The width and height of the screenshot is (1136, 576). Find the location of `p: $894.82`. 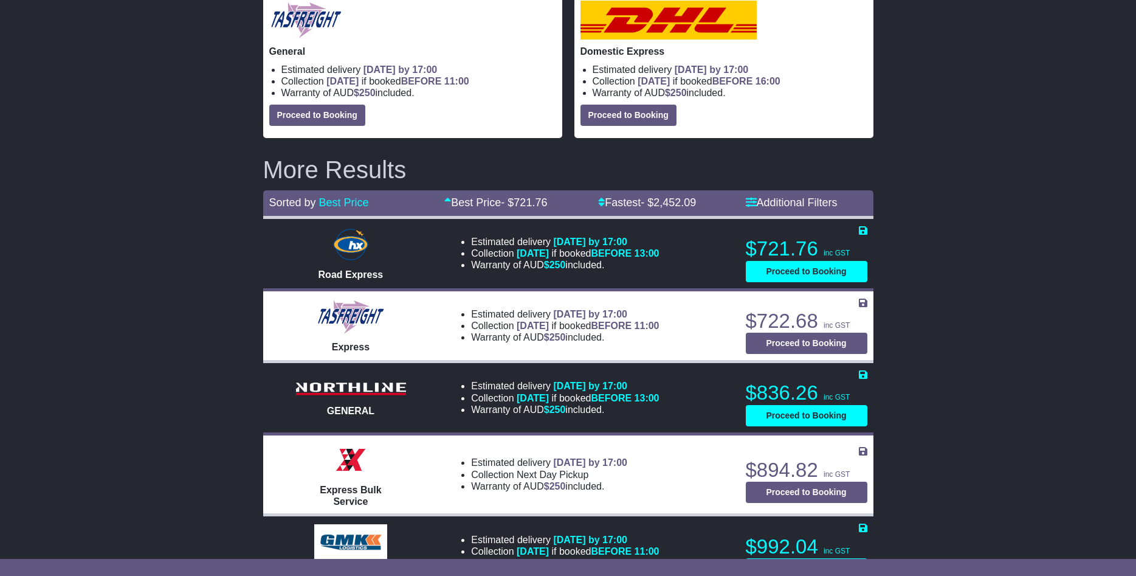

p: $894.82 is located at coordinates (807, 470).